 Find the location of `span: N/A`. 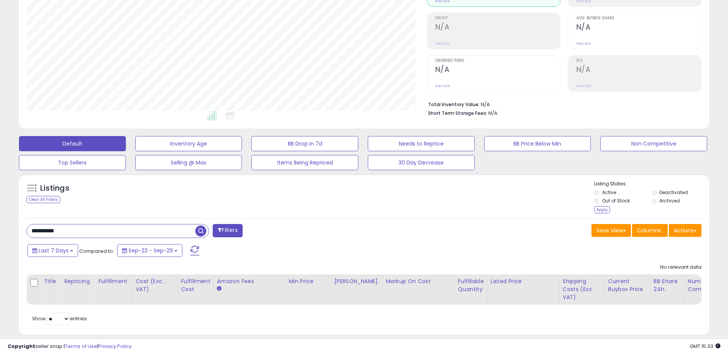

span: N/A is located at coordinates (493, 113).